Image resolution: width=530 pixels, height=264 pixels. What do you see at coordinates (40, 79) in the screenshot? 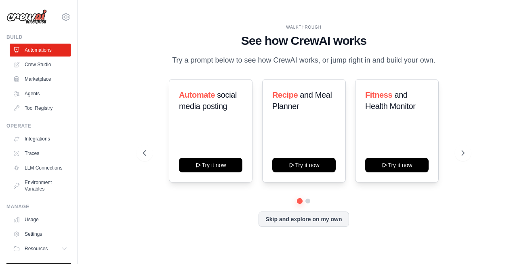
I see `a: Marketplace` at bounding box center [40, 79].